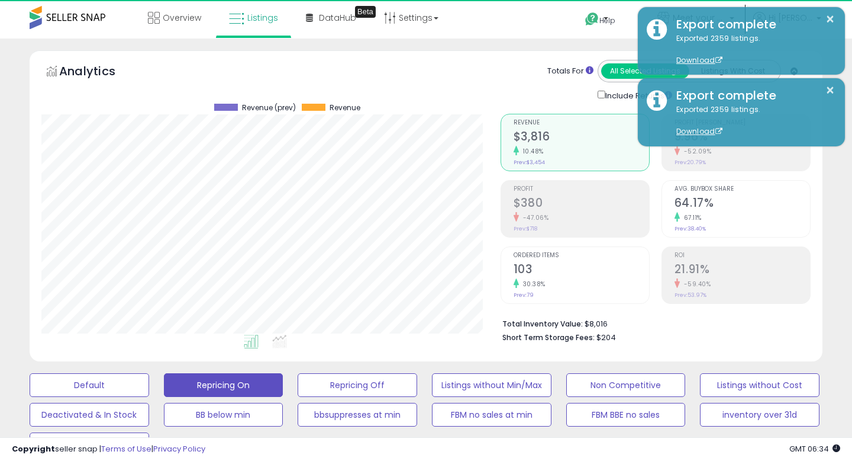  Describe the element at coordinates (126, 448) in the screenshot. I see `a: Terms of Use` at that location.